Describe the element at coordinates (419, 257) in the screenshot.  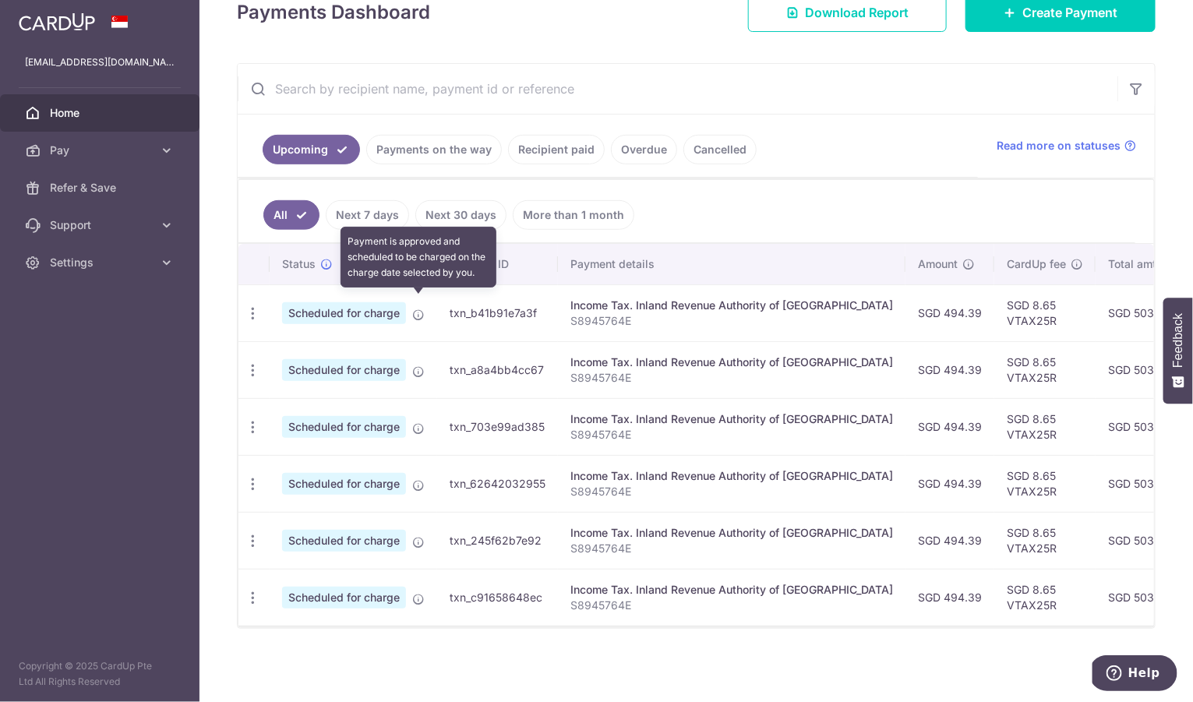
I see `div: Payment is approved and scheduled to be charged on the charge date selected by you.` at that location.